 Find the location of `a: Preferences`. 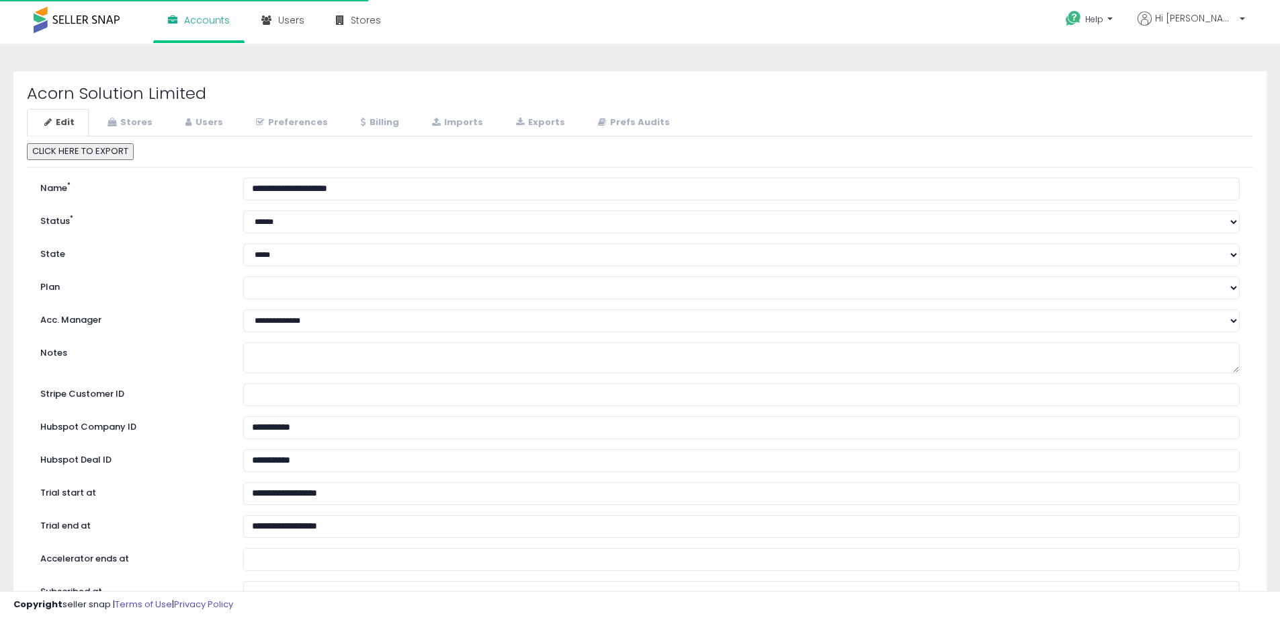

a: Preferences is located at coordinates (290, 122).